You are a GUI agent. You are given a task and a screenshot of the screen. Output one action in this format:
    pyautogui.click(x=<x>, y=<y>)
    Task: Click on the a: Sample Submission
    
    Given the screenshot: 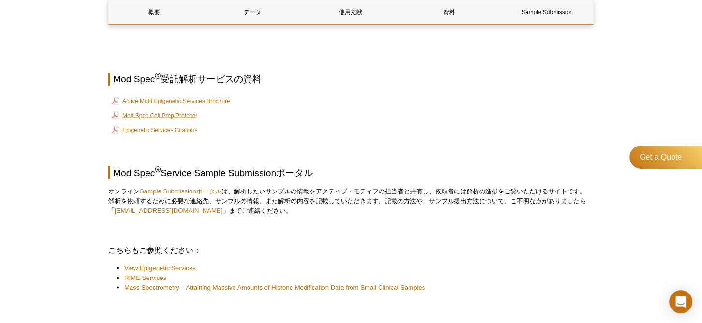 What is the action you would take?
    pyautogui.click(x=548, y=12)
    